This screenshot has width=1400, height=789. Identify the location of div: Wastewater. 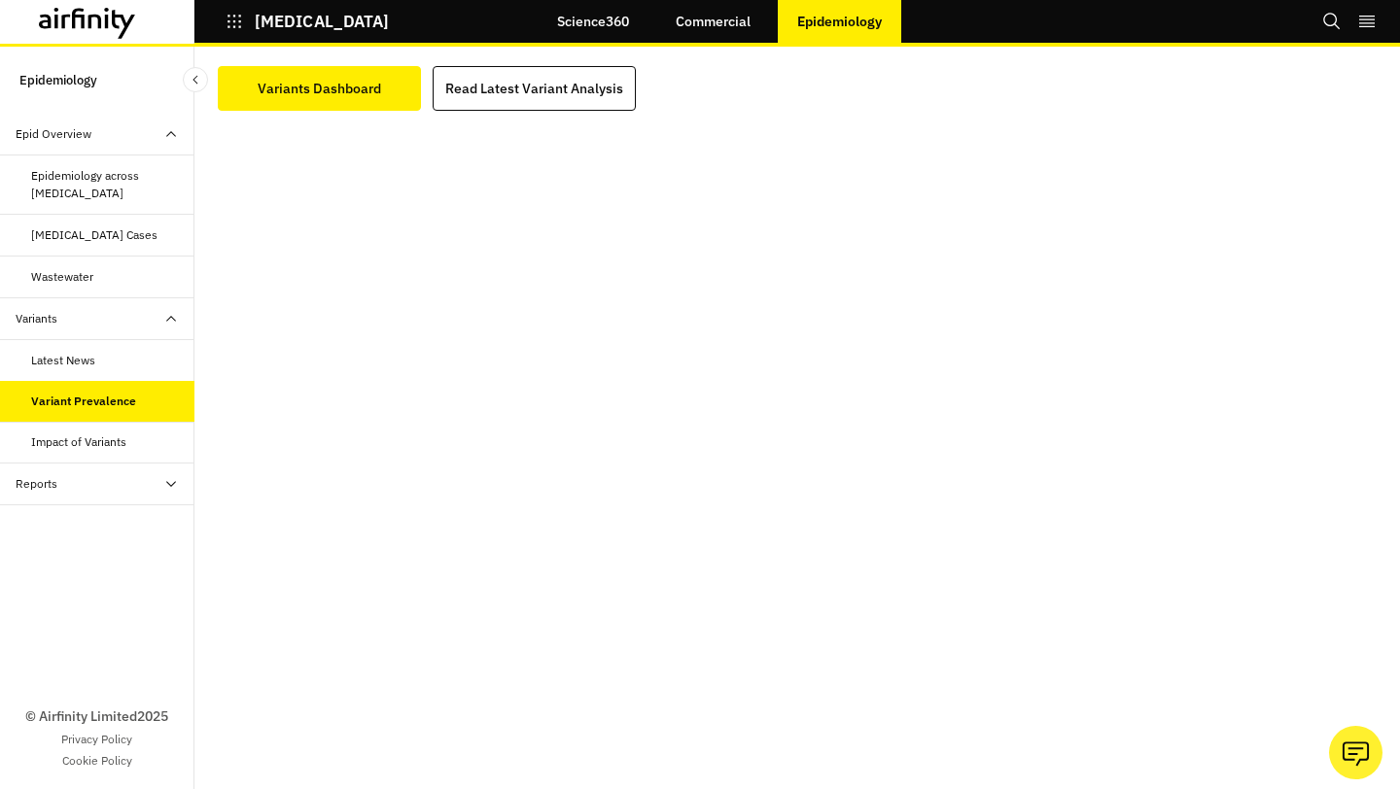
(62, 277).